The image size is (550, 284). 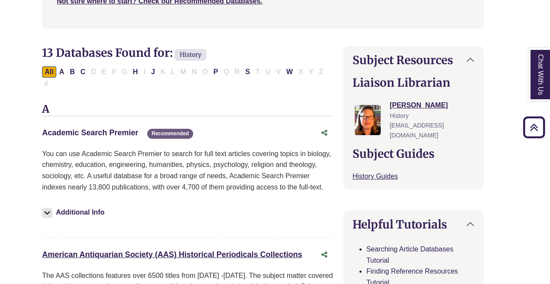 I want to click on img: Jessica Moore, so click(x=368, y=120).